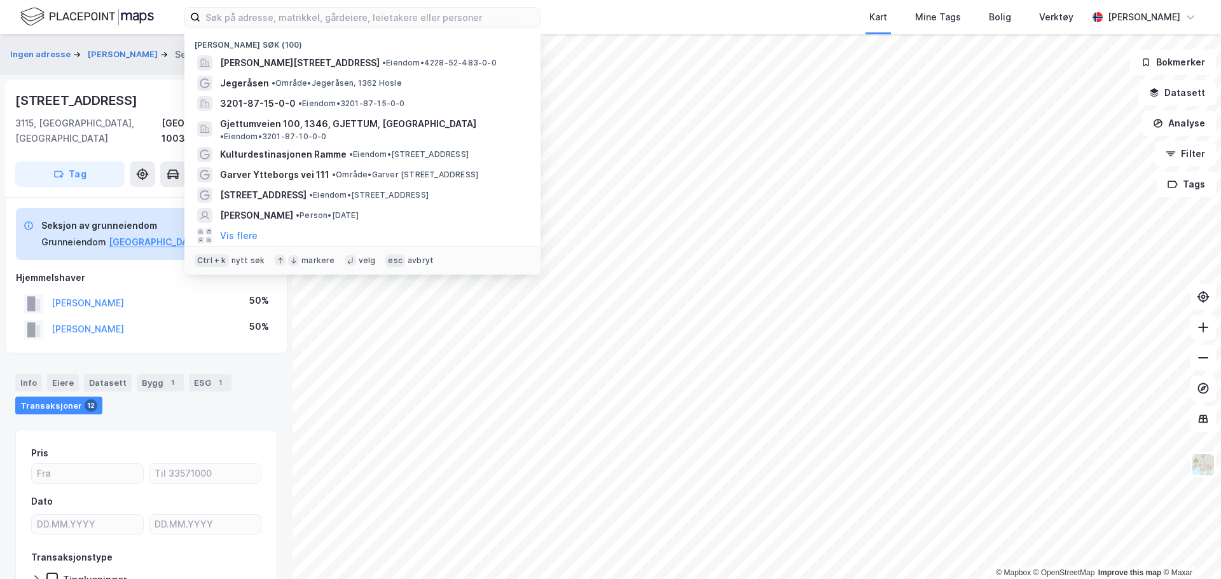 This screenshot has height=579, width=1221. I want to click on span: Eiendom • 3201-87-15-0-0, so click(352, 104).